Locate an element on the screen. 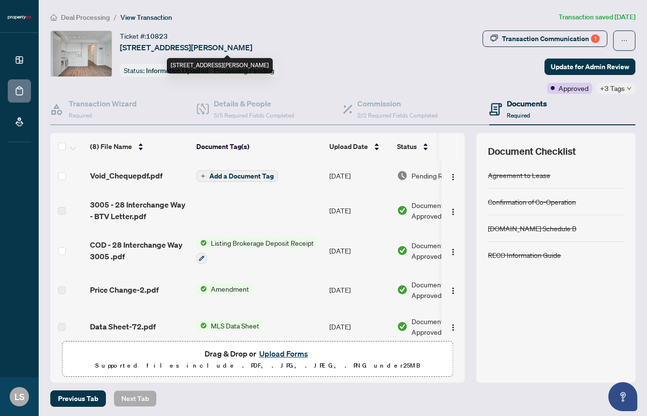 This screenshot has width=647, height=416. th: (8) File Name is located at coordinates (139, 147).